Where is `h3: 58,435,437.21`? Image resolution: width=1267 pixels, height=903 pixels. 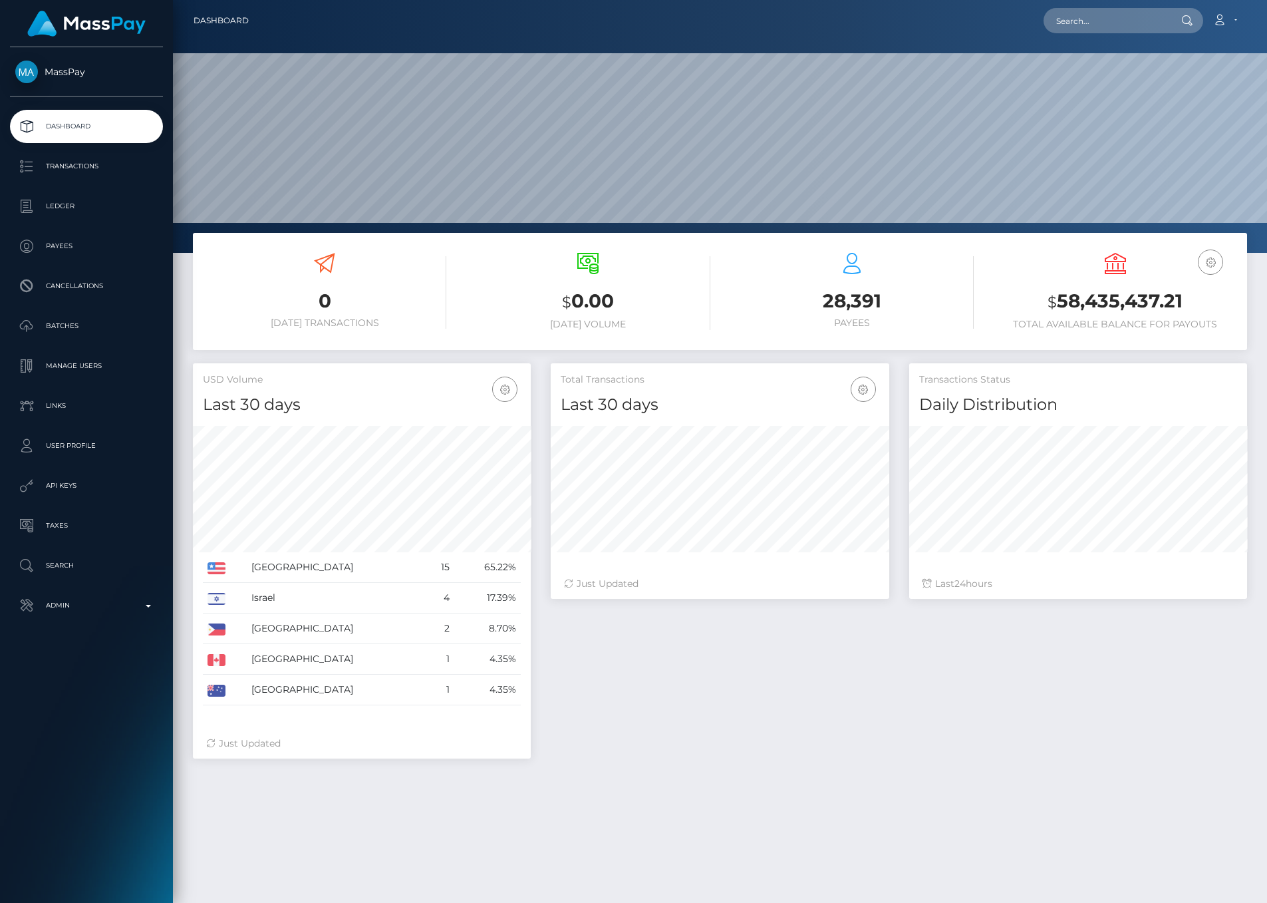 h3: 58,435,437.21 is located at coordinates (1115, 301).